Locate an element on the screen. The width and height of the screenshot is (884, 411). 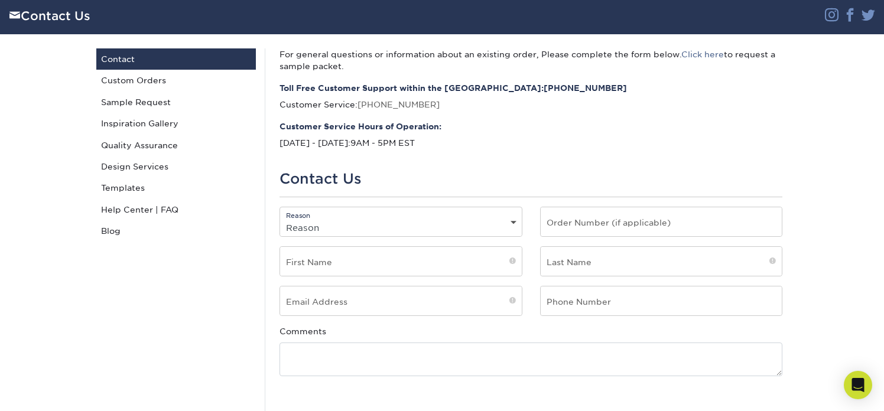
p: Customer Service: is located at coordinates (530, 96).